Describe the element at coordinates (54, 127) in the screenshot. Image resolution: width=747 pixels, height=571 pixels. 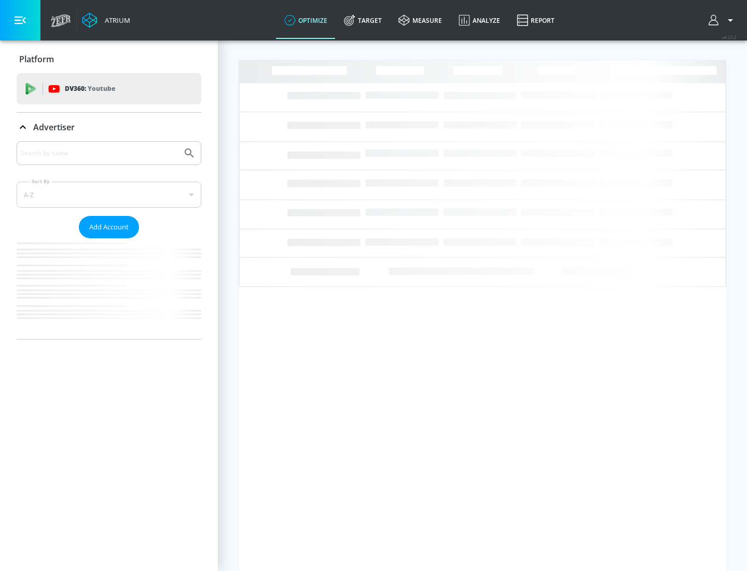
I see `p: Advertiser` at that location.